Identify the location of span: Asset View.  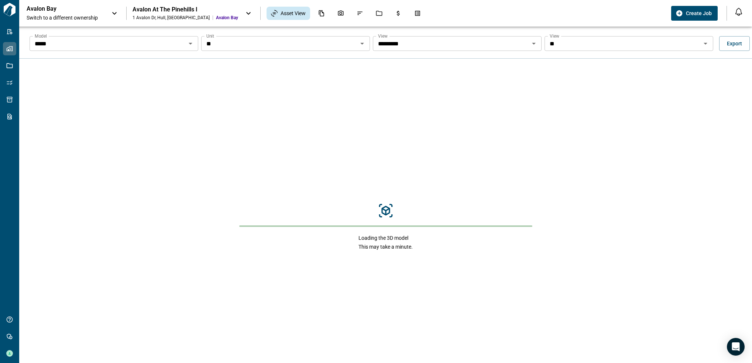
(293, 13).